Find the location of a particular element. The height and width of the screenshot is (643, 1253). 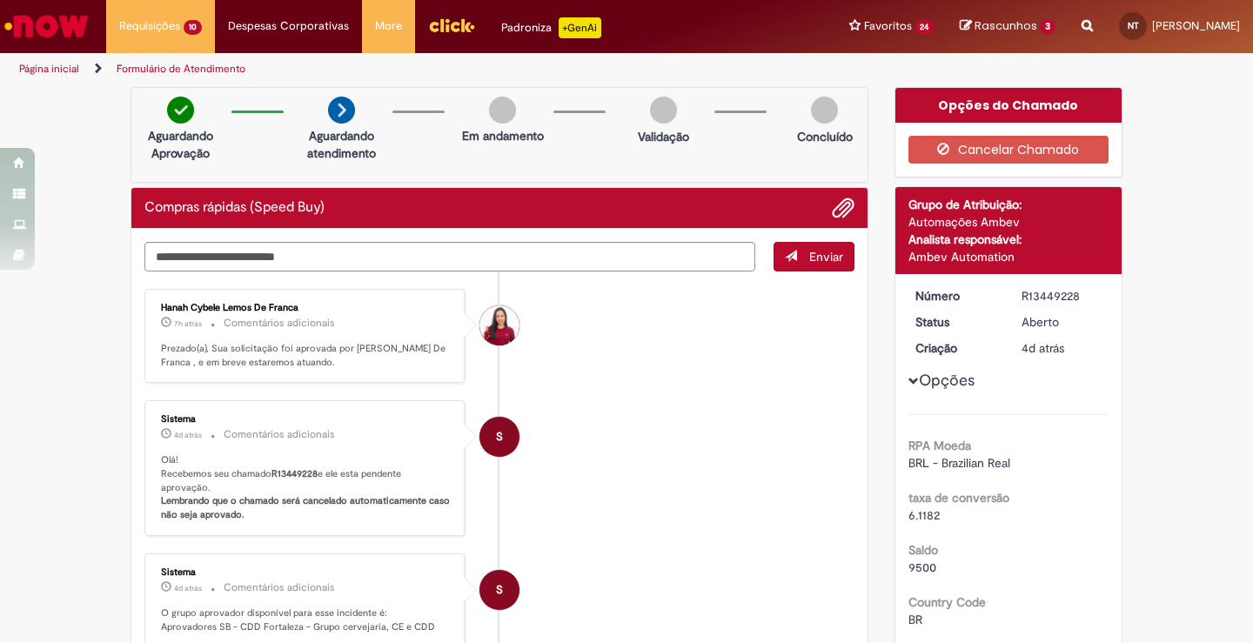

div: 26/08/2025 15:49:05 is located at coordinates (1062, 348).